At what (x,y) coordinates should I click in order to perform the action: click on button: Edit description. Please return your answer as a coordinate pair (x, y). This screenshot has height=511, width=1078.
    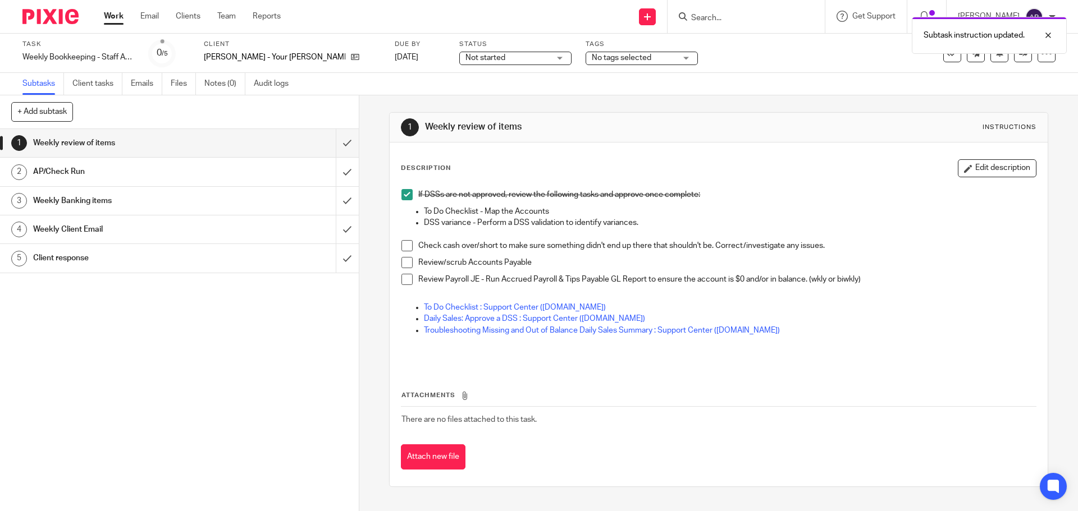
    Looking at the image, I should click on (997, 168).